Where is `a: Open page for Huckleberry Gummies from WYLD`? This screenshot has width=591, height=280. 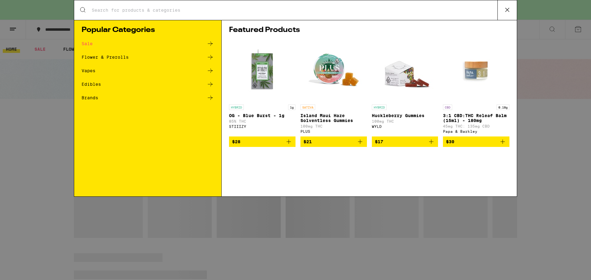
a: Open page for Huckleberry Gummies from WYLD is located at coordinates (405, 88).